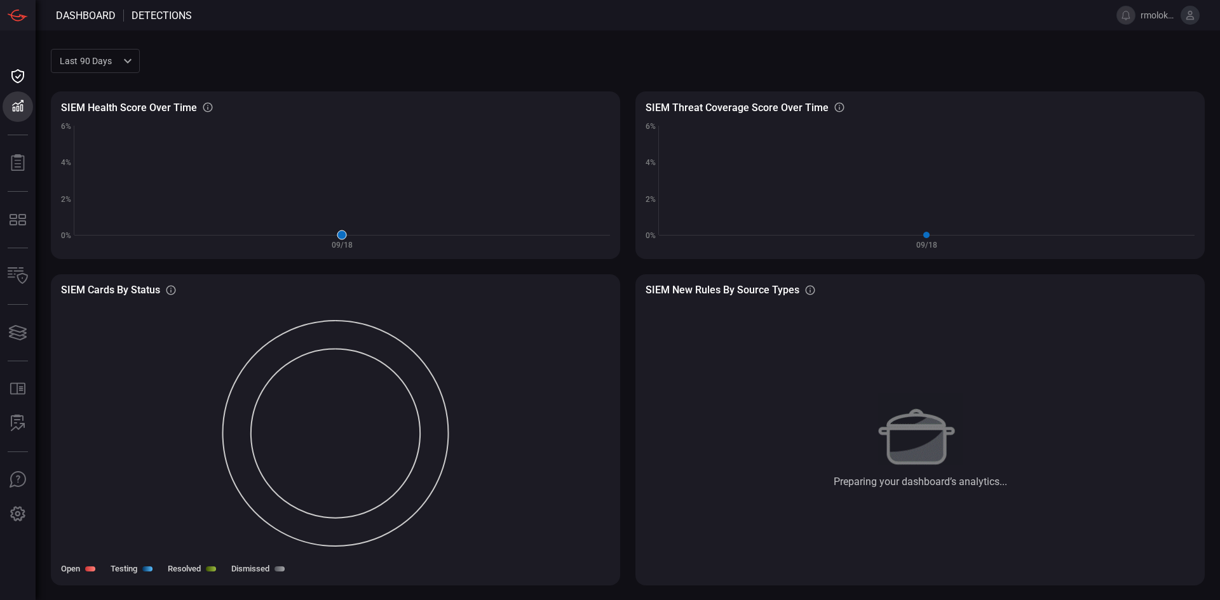 The image size is (1220, 600). Describe the element at coordinates (18, 389) in the screenshot. I see `button: Rule Catalog` at that location.